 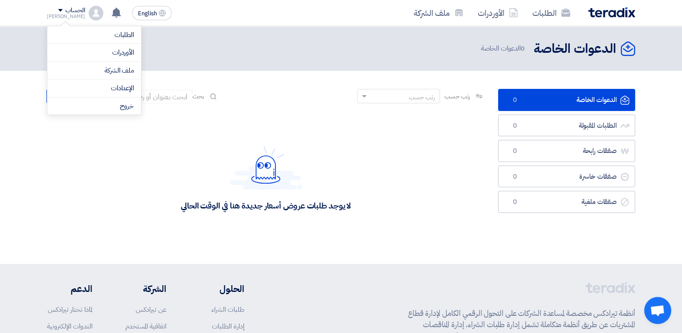 I want to click on a: الإعدادات, so click(x=94, y=88).